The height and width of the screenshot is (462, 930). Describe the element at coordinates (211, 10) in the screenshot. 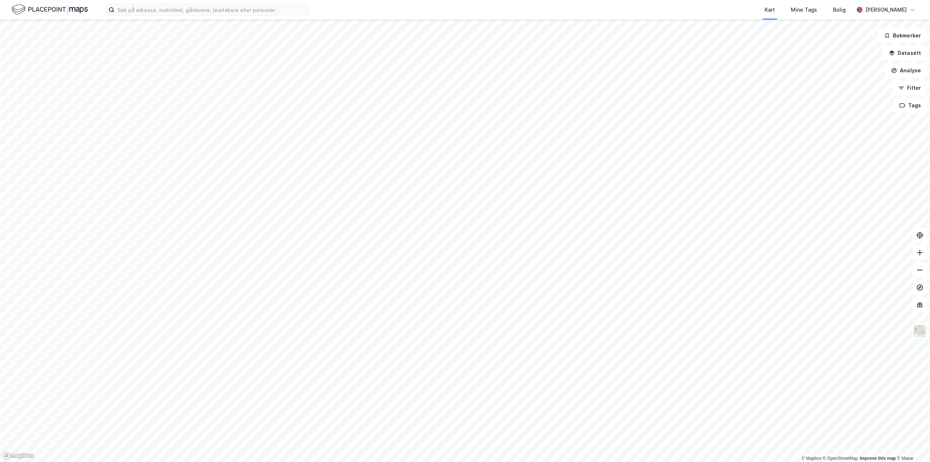

I see `input: Søk på adresse, matrikkel, gårdeiere, leietakere eller personer` at that location.